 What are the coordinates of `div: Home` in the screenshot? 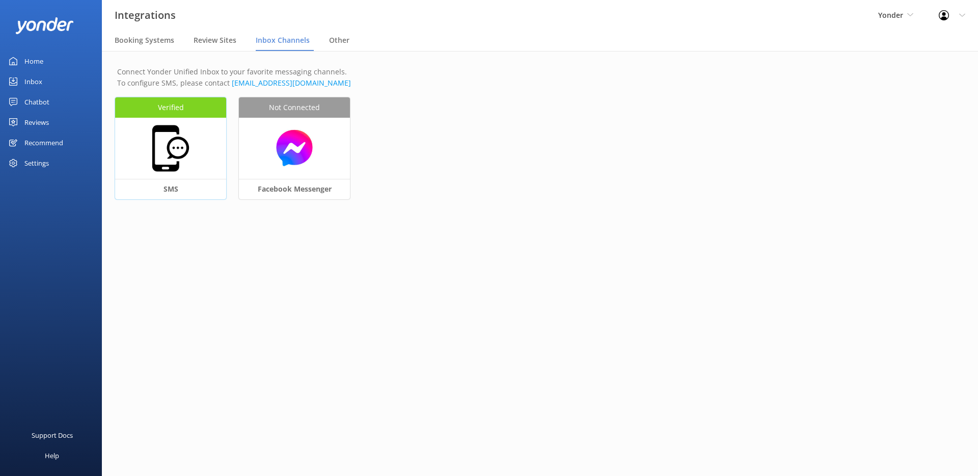 It's located at (34, 61).